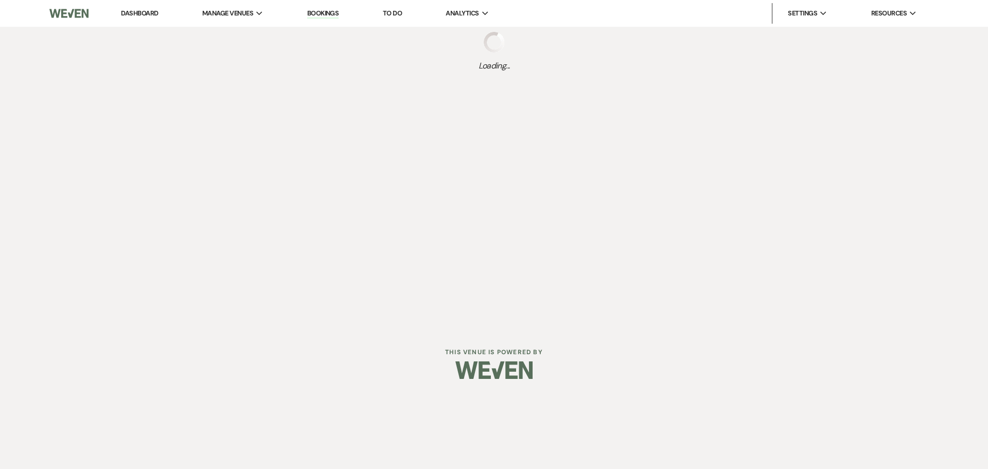  Describe the element at coordinates (139, 13) in the screenshot. I see `a: Dashboard` at that location.